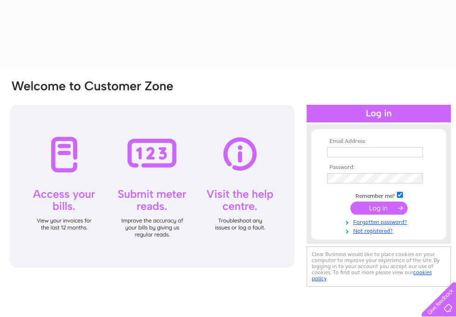 The image size is (456, 317). Describe the element at coordinates (372, 275) in the screenshot. I see `a: cookies policy` at that location.